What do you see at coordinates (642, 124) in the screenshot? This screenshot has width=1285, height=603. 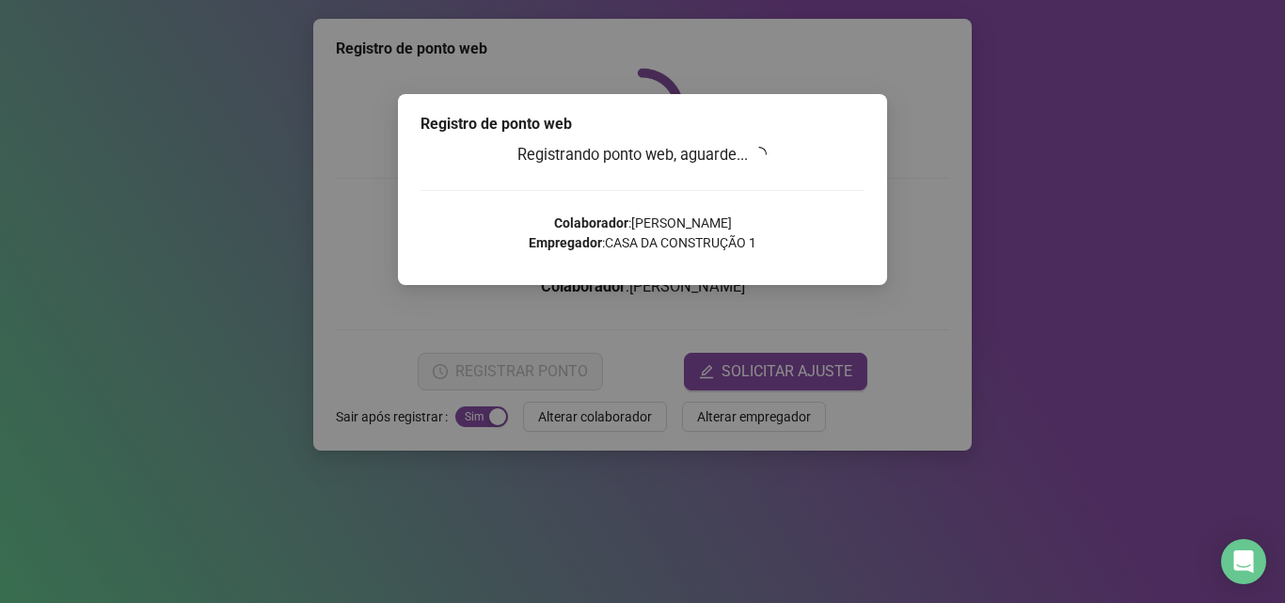 I see `div: Registro de ponto web` at bounding box center [642, 124].